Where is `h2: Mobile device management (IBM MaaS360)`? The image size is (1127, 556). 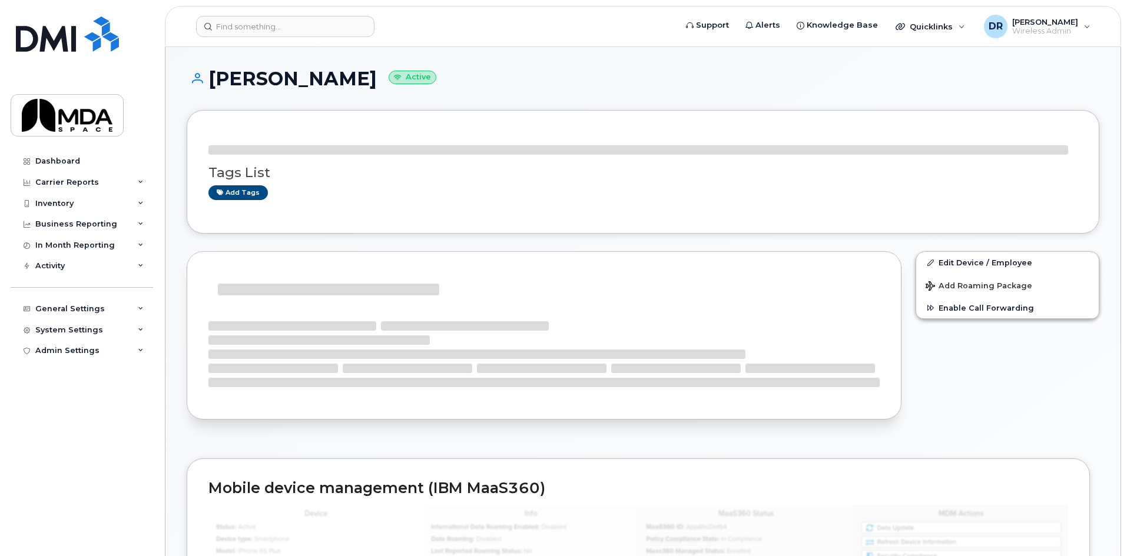
h2: Mobile device management (IBM MaaS360) is located at coordinates (638, 489).